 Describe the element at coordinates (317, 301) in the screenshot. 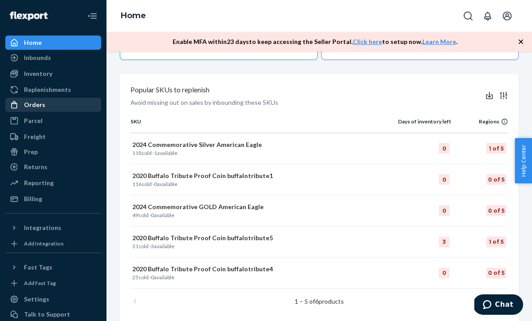

I see `span: 6` at that location.